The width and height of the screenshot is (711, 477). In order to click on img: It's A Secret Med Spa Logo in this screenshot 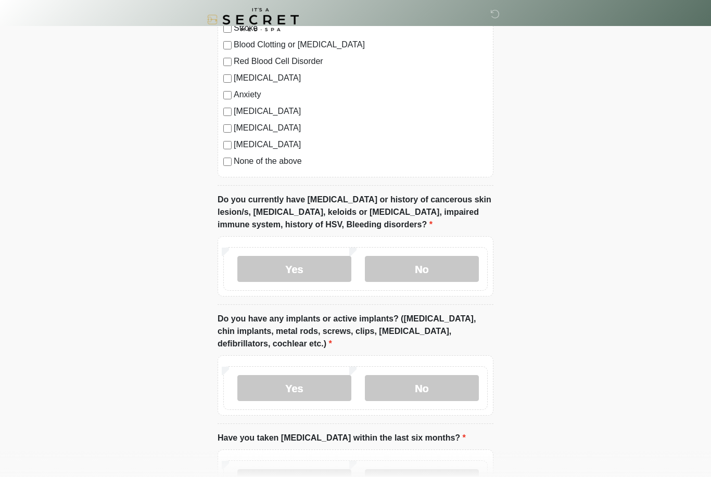, I will do `click(253, 19)`.